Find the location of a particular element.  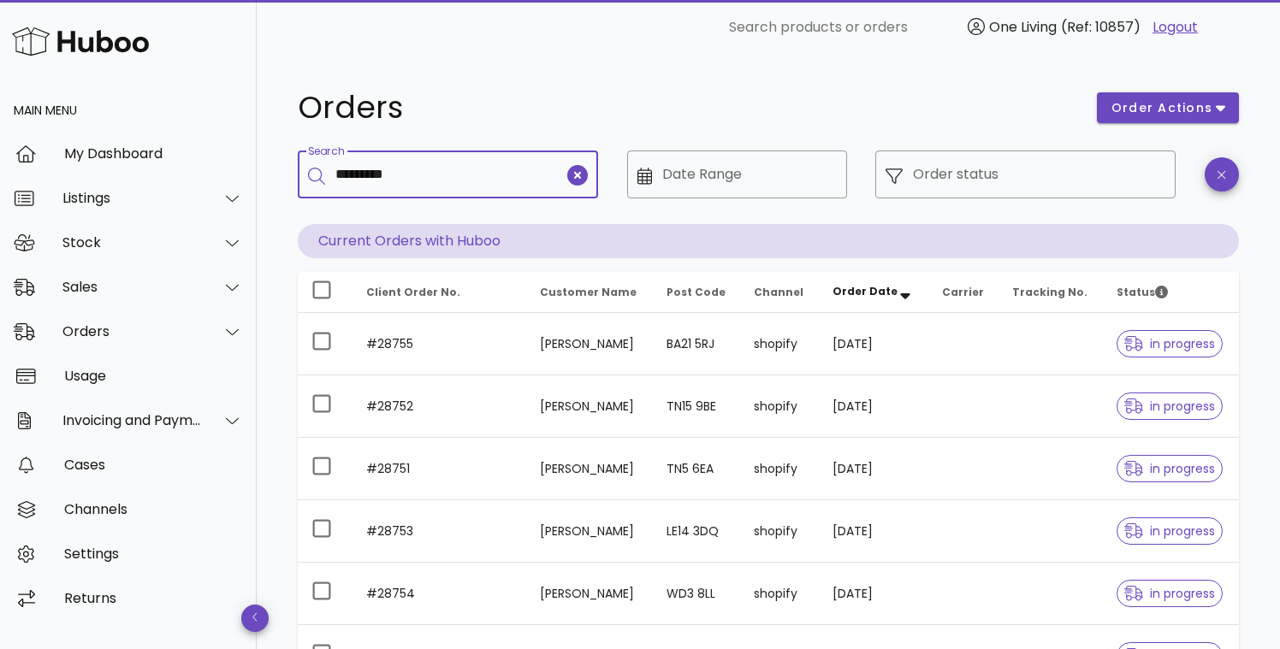

th: Order Date: Sorted descending. Activate to remove sorting. is located at coordinates (874, 293).